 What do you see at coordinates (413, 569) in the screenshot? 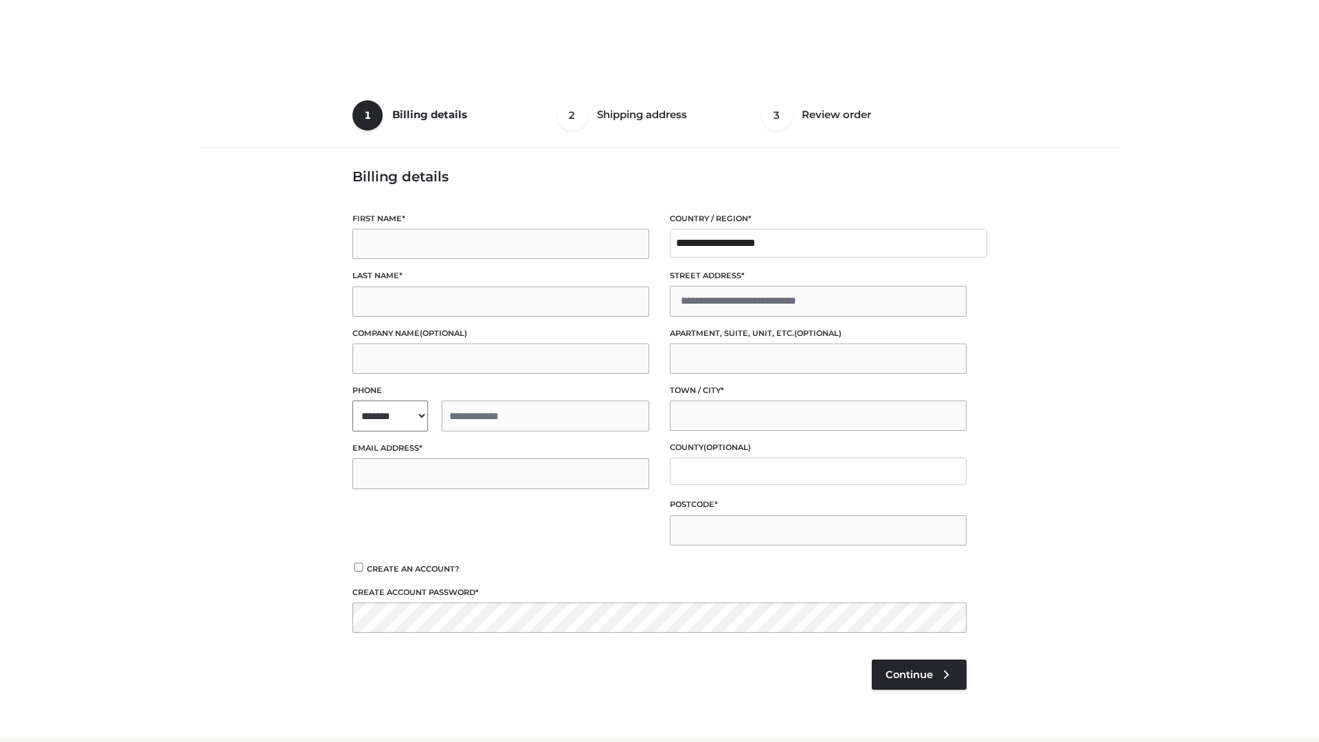
I see `span: Create an account?` at bounding box center [413, 569].